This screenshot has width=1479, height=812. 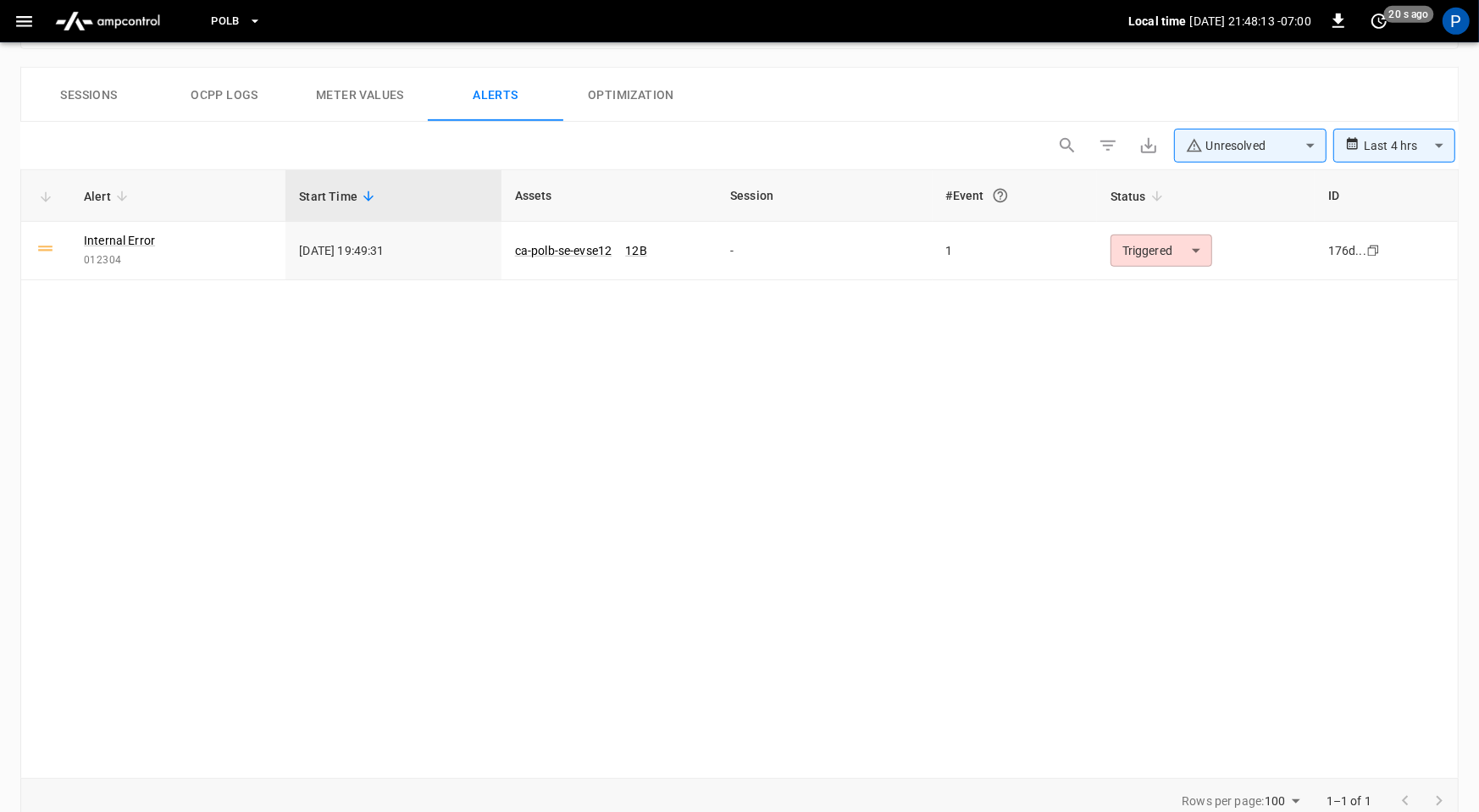 I want to click on div: Last 4 hrs, so click(x=1409, y=145).